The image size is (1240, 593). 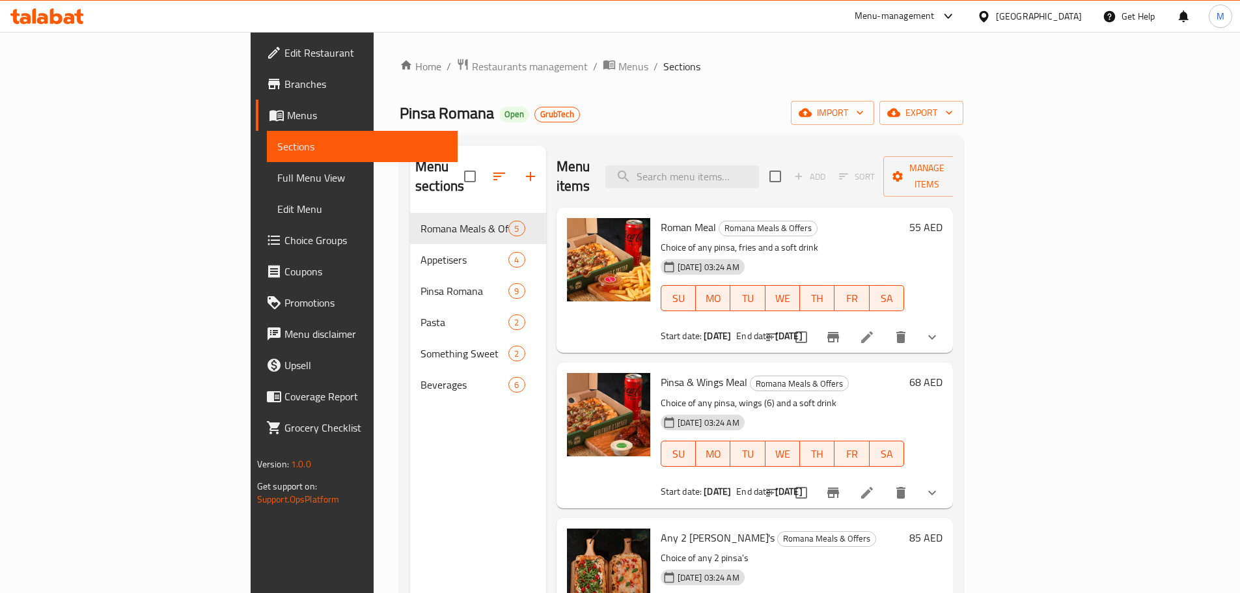 I want to click on span: Edit Menu, so click(x=362, y=209).